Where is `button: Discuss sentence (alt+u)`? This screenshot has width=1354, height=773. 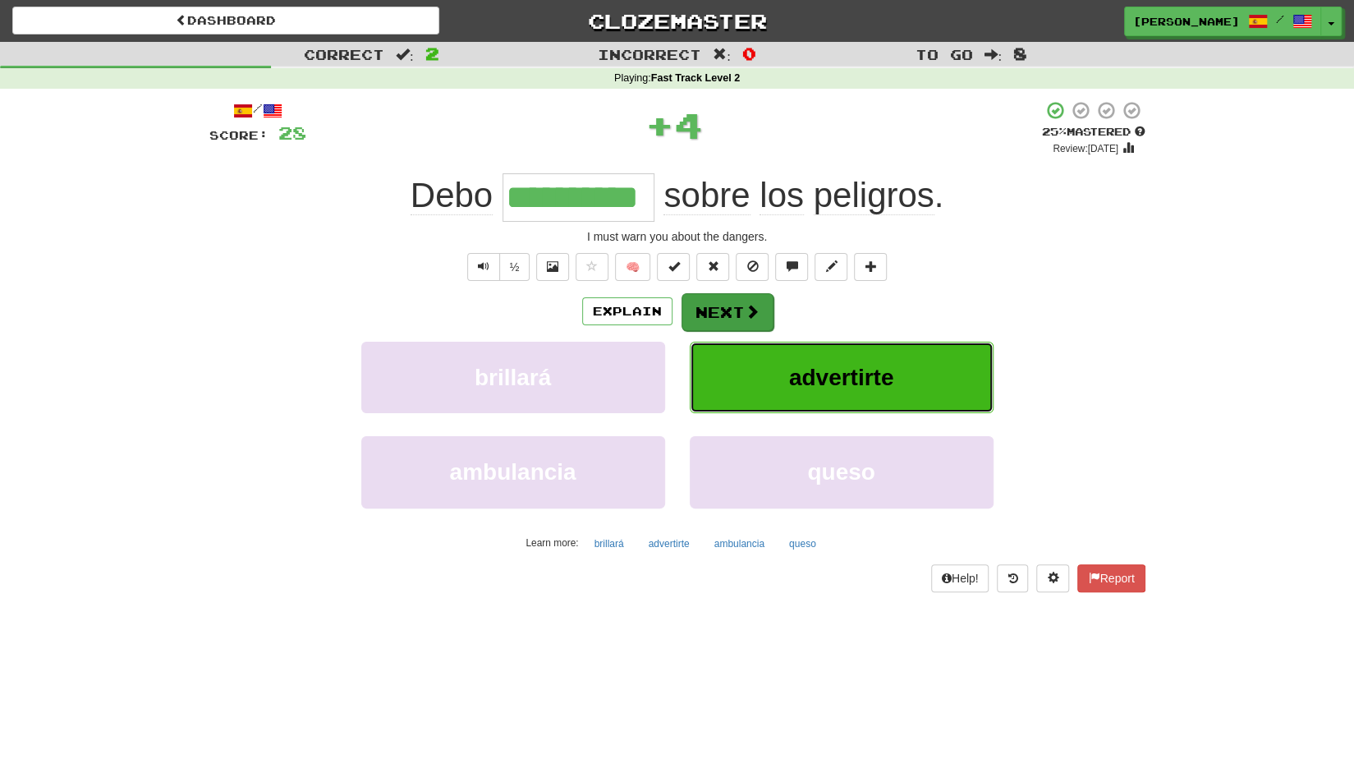
button: Discuss sentence (alt+u) is located at coordinates (792, 267).